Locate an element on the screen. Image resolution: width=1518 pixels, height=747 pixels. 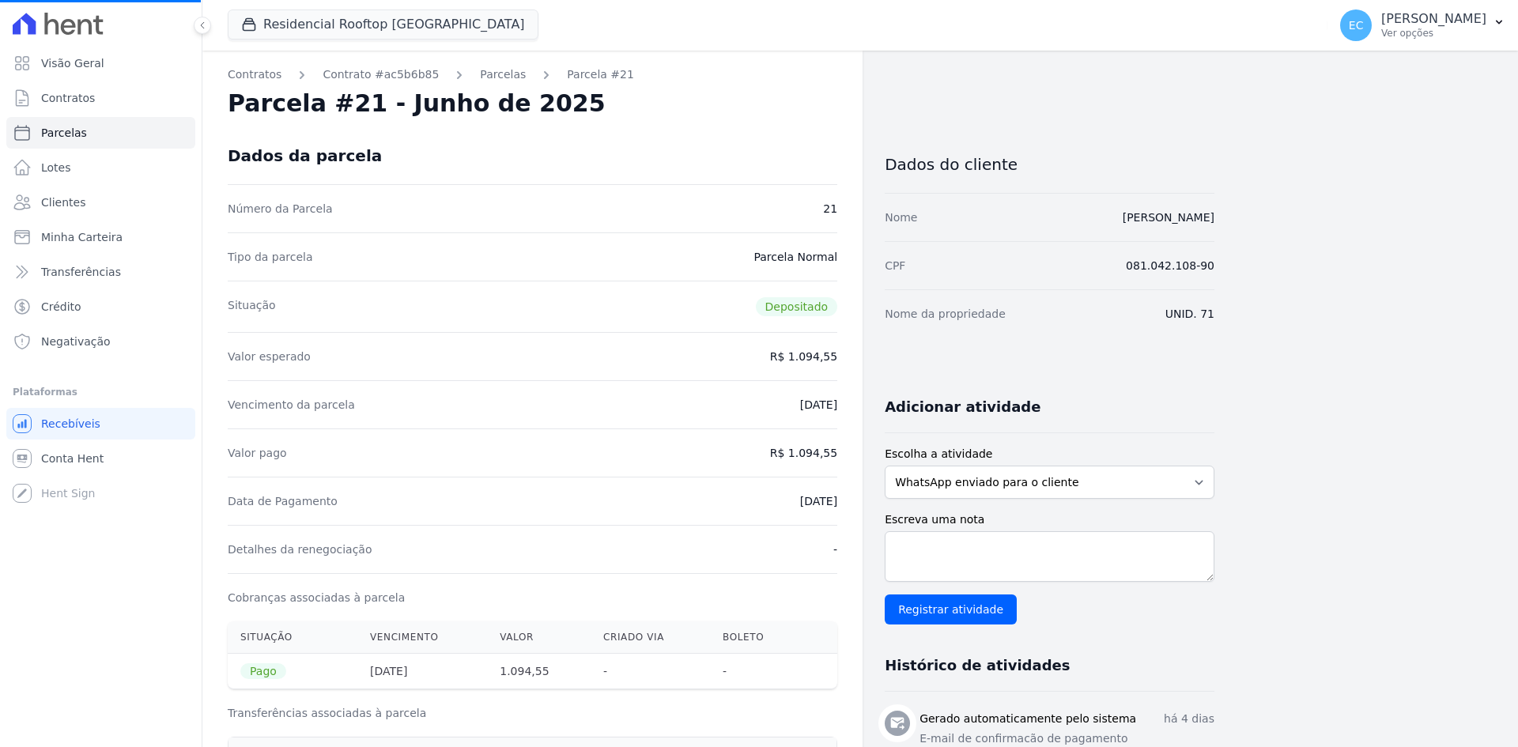
span: Transferências is located at coordinates (81, 272).